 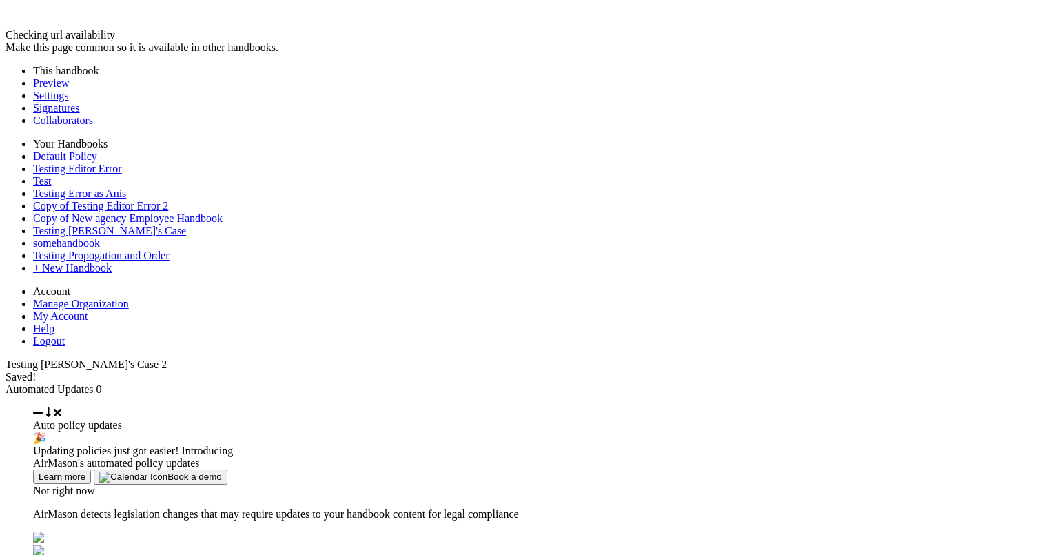 What do you see at coordinates (62, 476) in the screenshot?
I see `button: Learn more` at bounding box center [62, 476].